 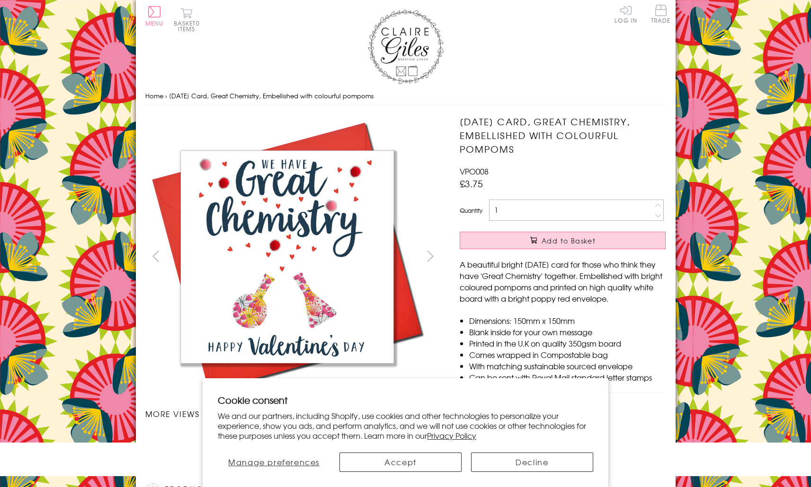 I want to click on button: Basket0 items, so click(x=186, y=19).